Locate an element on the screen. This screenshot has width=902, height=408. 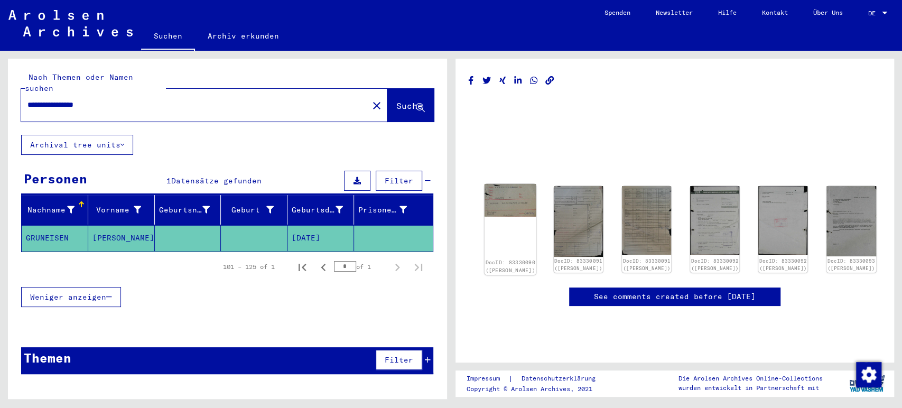
div: of 1 is located at coordinates (360, 266).